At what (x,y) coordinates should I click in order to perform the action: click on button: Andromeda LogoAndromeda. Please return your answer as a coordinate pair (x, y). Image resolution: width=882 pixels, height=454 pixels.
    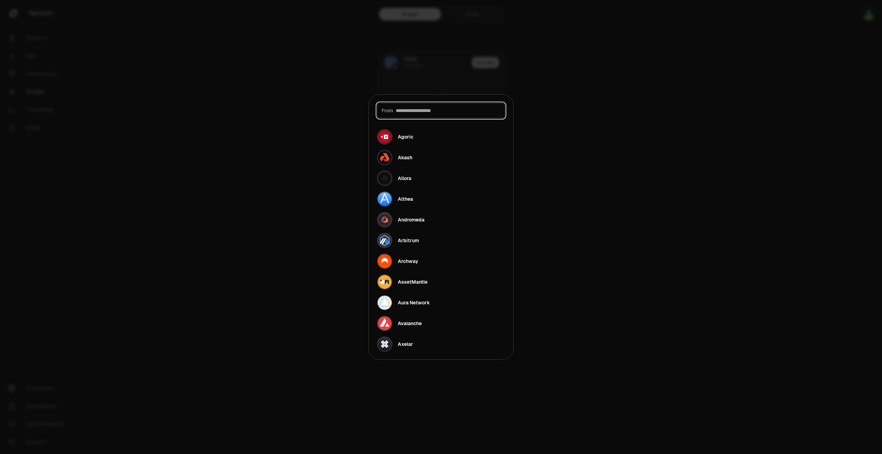
    Looking at the image, I should click on (441, 220).